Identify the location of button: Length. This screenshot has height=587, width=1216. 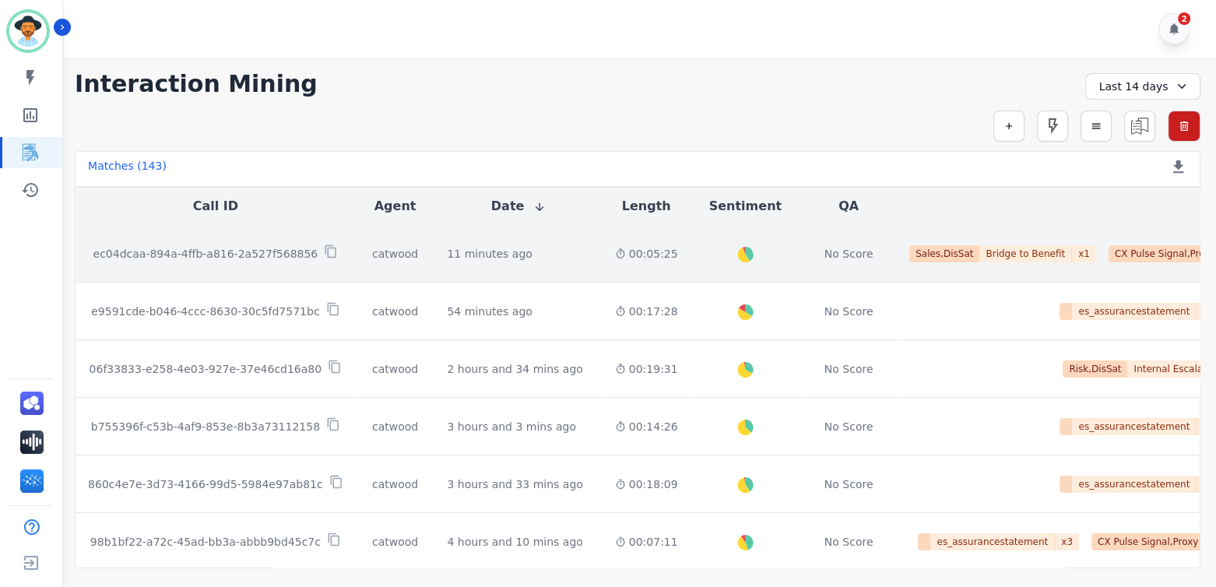
(646, 206).